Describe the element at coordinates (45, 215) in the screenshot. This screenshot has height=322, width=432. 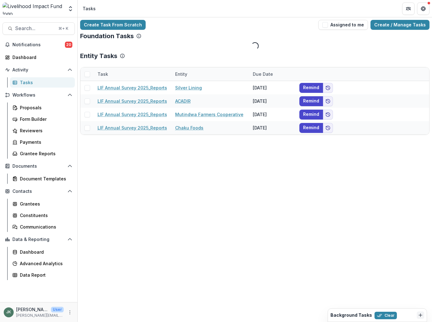
I see `div: Constituents` at that location.